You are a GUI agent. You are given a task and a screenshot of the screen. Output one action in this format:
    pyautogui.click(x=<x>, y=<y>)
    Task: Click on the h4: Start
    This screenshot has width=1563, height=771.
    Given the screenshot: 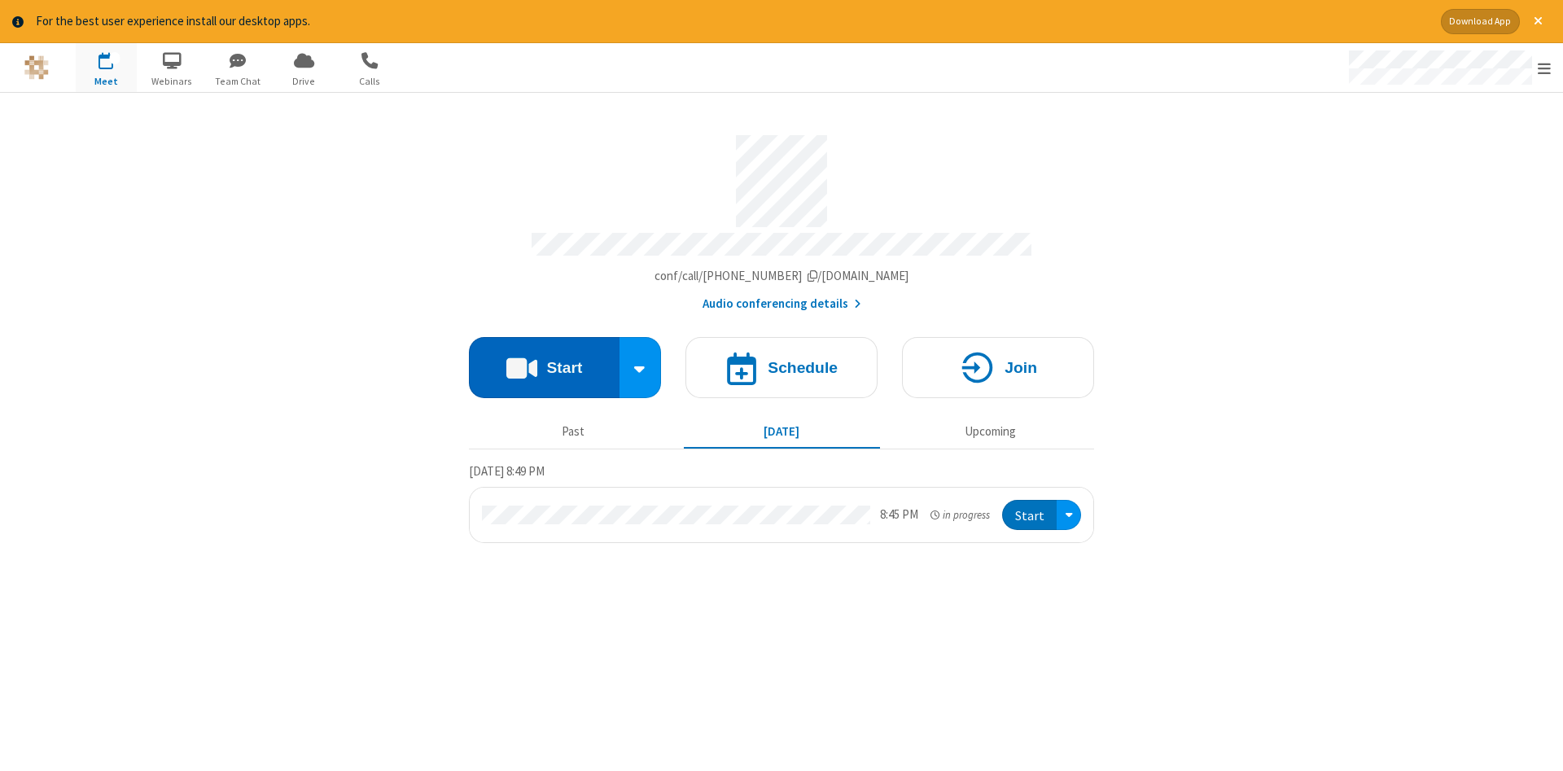 What is the action you would take?
    pyautogui.click(x=564, y=367)
    